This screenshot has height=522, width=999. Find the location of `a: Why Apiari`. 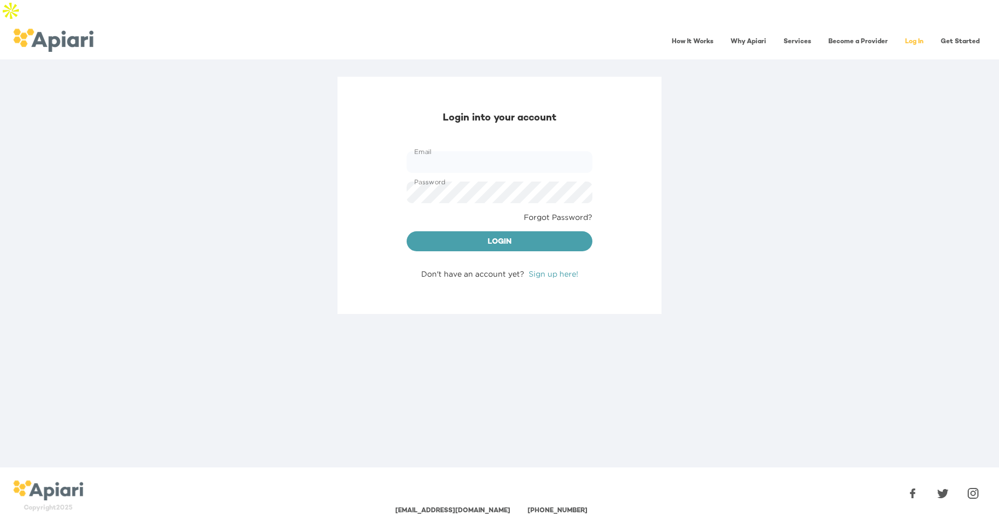

a: Why Apiari is located at coordinates (749, 42).